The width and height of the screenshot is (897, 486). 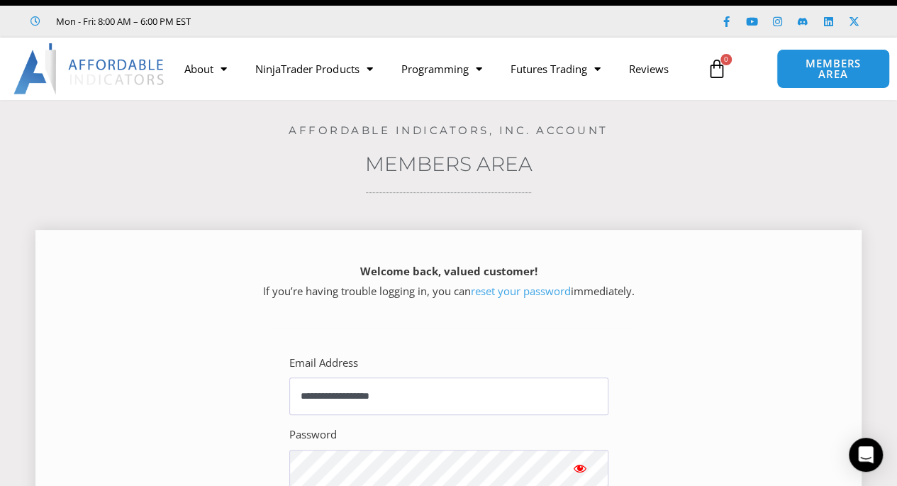 What do you see at coordinates (121, 21) in the screenshot?
I see `span: Mon - Fri: 8:00 AM – 6:00 PM EST` at bounding box center [121, 21].